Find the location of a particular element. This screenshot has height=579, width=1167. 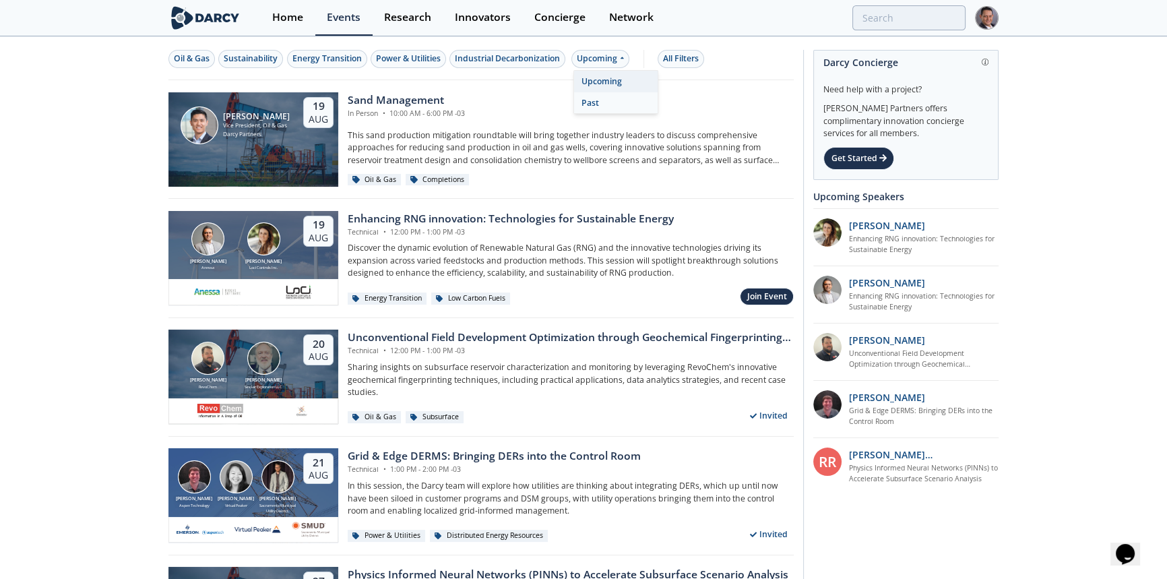

div: Energy Transition is located at coordinates (327, 59).